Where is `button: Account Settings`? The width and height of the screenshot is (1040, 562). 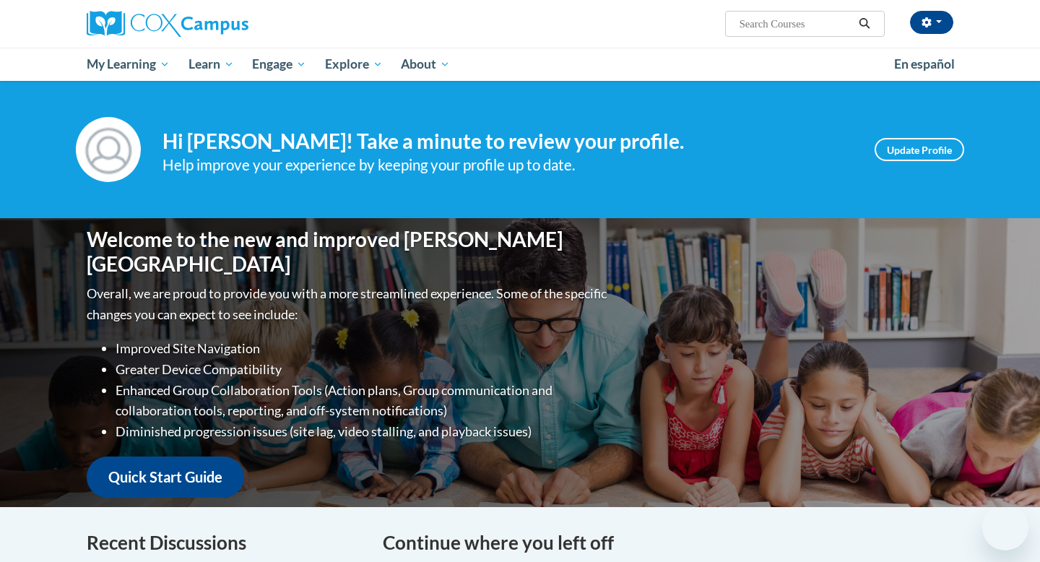 button: Account Settings is located at coordinates (932, 22).